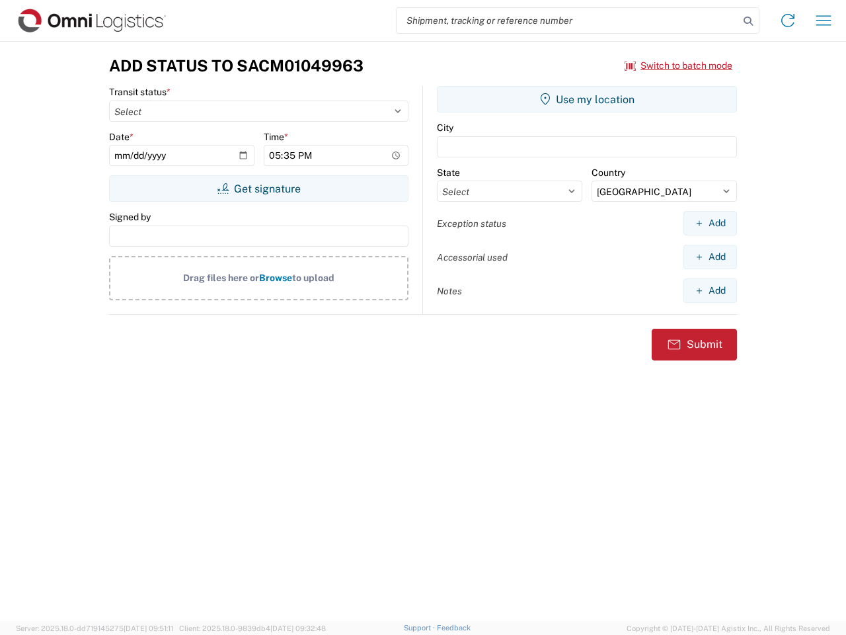 The width and height of the screenshot is (846, 635). Describe the element at coordinates (678, 65) in the screenshot. I see `button: Switch to batch mode` at that location.